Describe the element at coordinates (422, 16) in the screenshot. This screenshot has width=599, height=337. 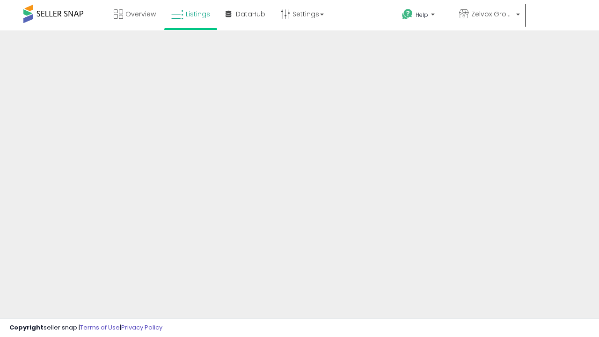
I see `a: Help` at that location.